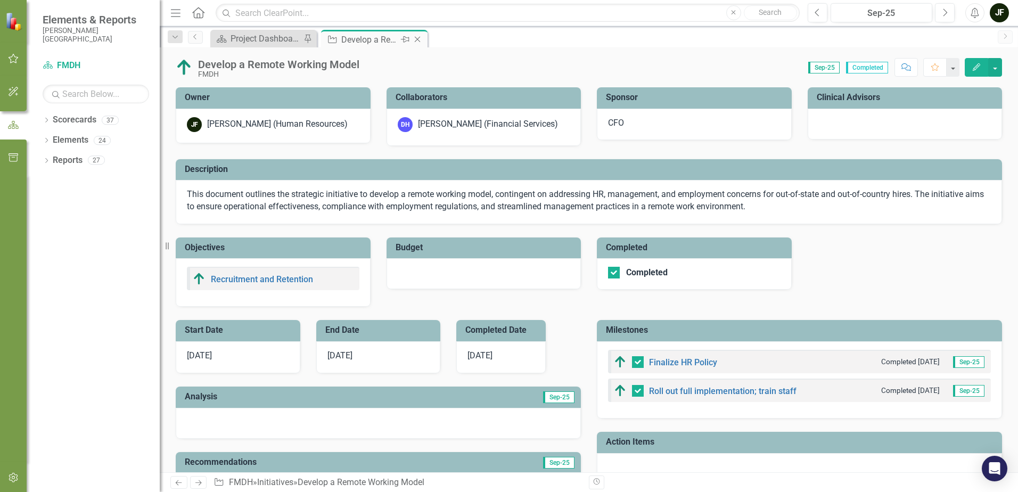  What do you see at coordinates (907, 97) in the screenshot?
I see `h3: Clinical Advisors` at bounding box center [907, 97].